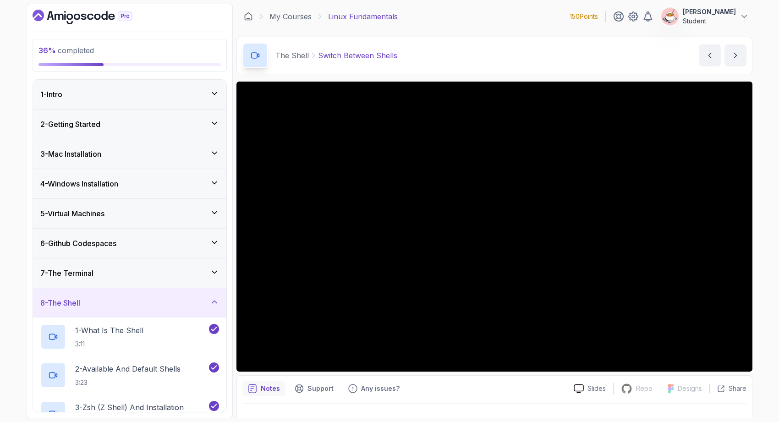 The width and height of the screenshot is (779, 422). What do you see at coordinates (735, 55) in the screenshot?
I see `button: next content` at bounding box center [735, 55].